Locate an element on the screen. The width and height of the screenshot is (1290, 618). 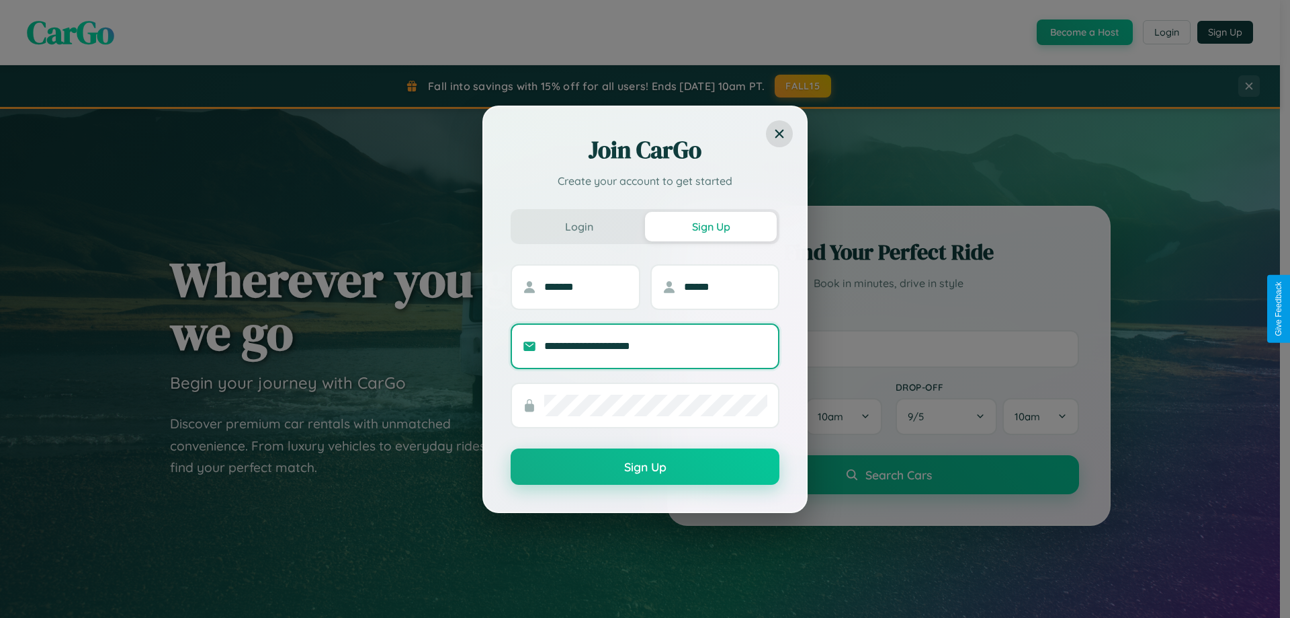
button: Login is located at coordinates (579, 226).